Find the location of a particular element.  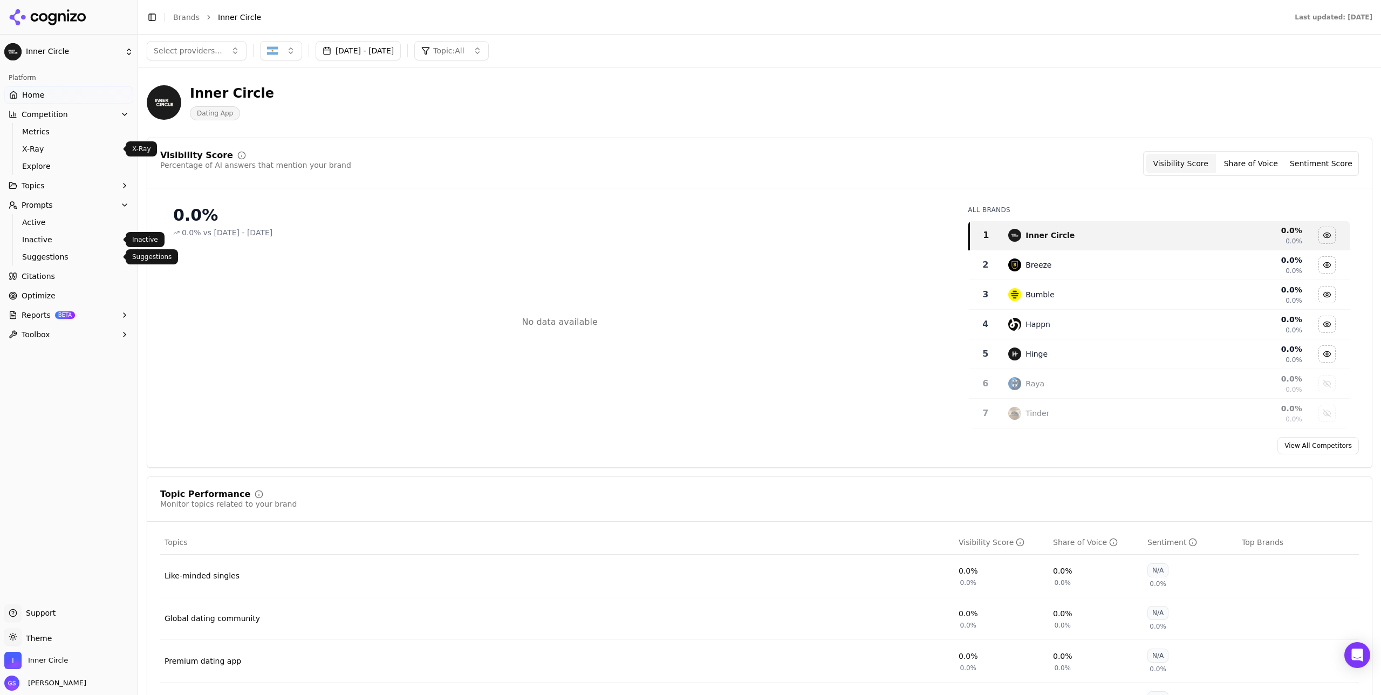

p: Suggestions is located at coordinates (152, 257).